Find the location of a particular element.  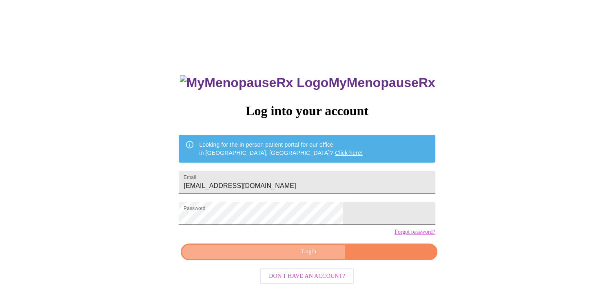

span: Login is located at coordinates (309, 251).